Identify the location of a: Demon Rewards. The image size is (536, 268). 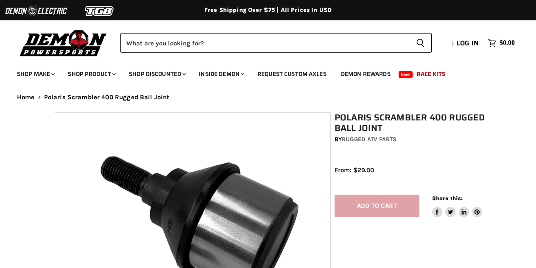
(365, 74).